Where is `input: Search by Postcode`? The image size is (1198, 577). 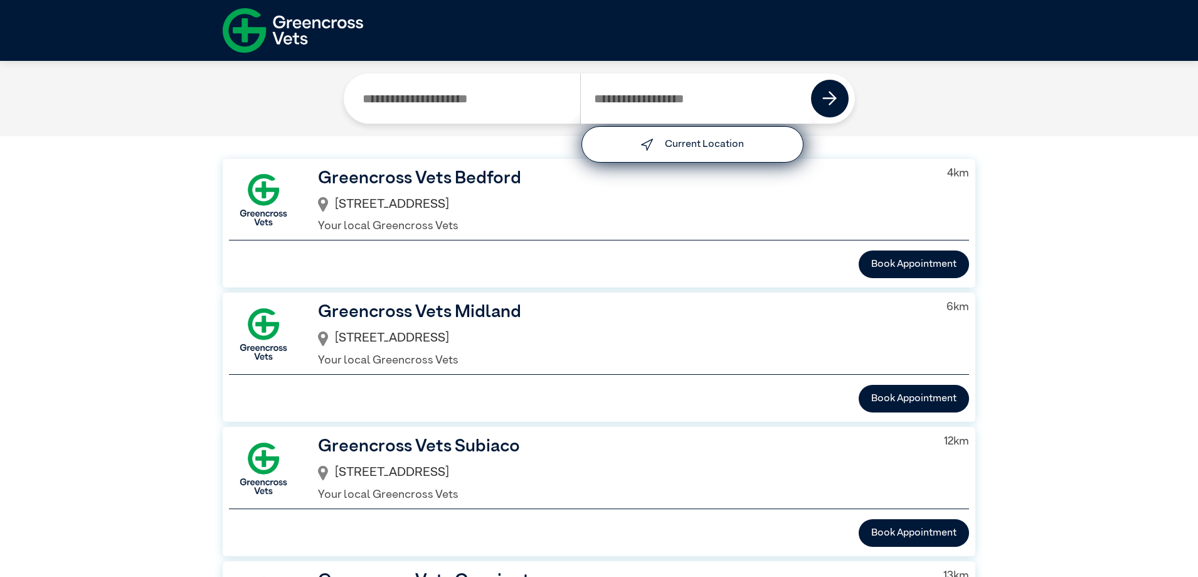 input: Search by Postcode is located at coordinates (696, 98).